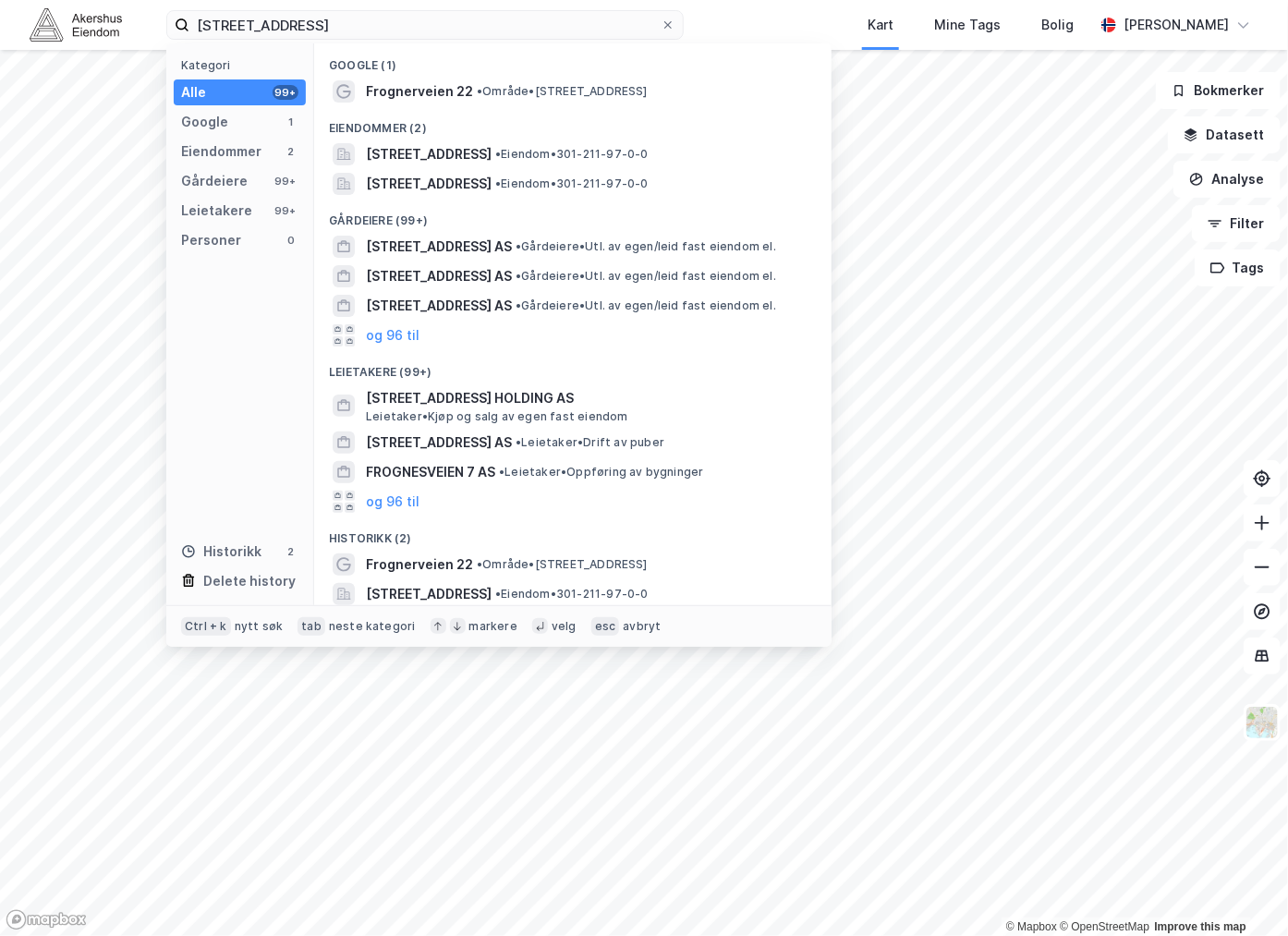 Image resolution: width=1288 pixels, height=936 pixels. I want to click on div: Historikk (2), so click(573, 533).